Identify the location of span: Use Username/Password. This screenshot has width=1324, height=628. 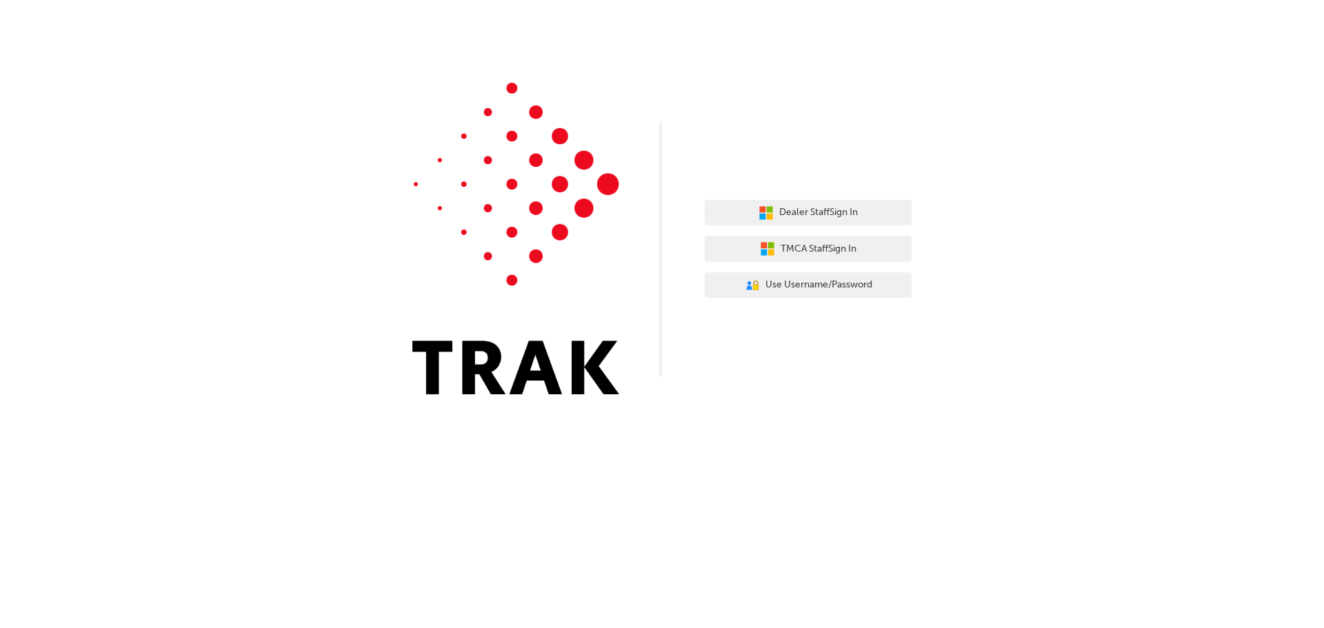
(819, 285).